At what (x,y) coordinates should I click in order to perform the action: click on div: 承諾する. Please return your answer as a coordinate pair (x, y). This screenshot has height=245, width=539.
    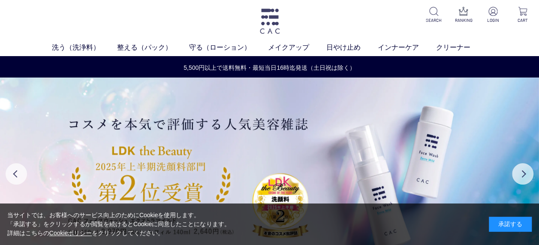
    Looking at the image, I should click on (510, 224).